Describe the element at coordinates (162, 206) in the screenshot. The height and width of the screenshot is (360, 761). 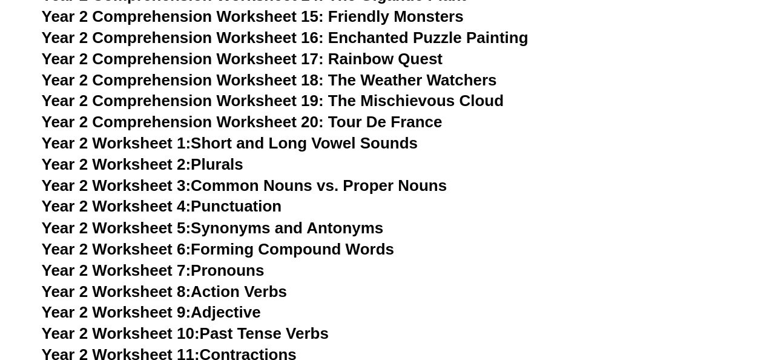
I see `a: Year 2 Worksheet 4:Punctuation` at that location.